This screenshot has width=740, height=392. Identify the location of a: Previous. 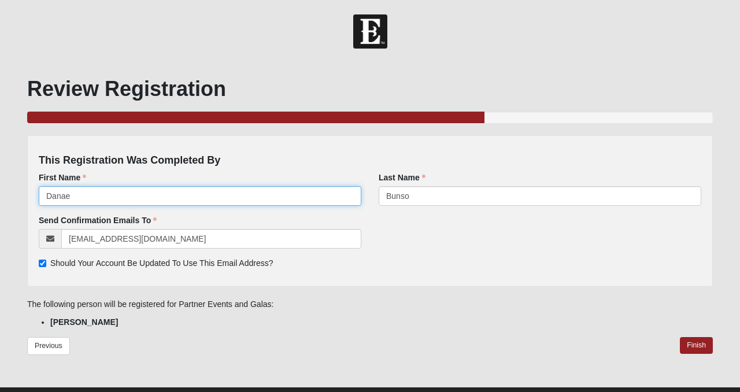
(49, 346).